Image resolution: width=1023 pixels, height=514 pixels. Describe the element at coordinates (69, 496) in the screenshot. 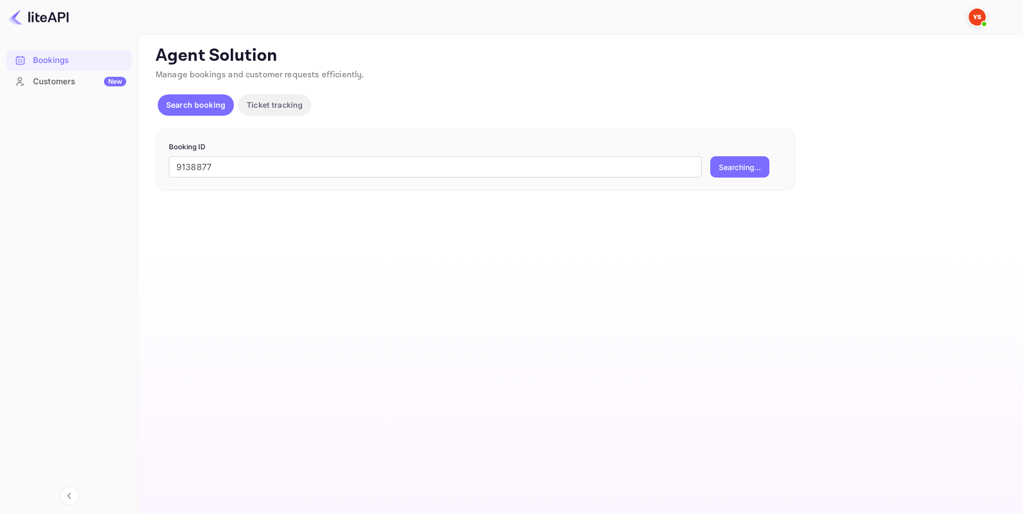

I see `button: Collapse navigation` at that location.